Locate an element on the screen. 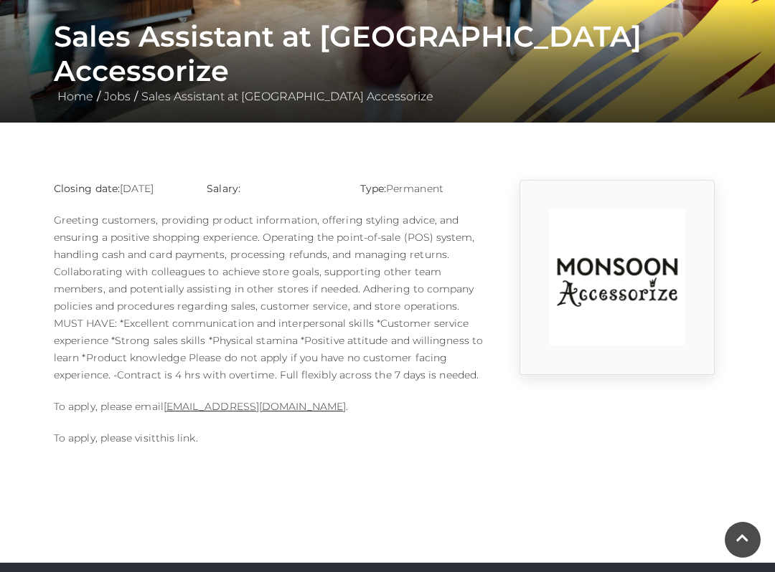  p: Greeting customers, providing product information, offering styling advice, and ensuring a positi... is located at coordinates (273, 298).